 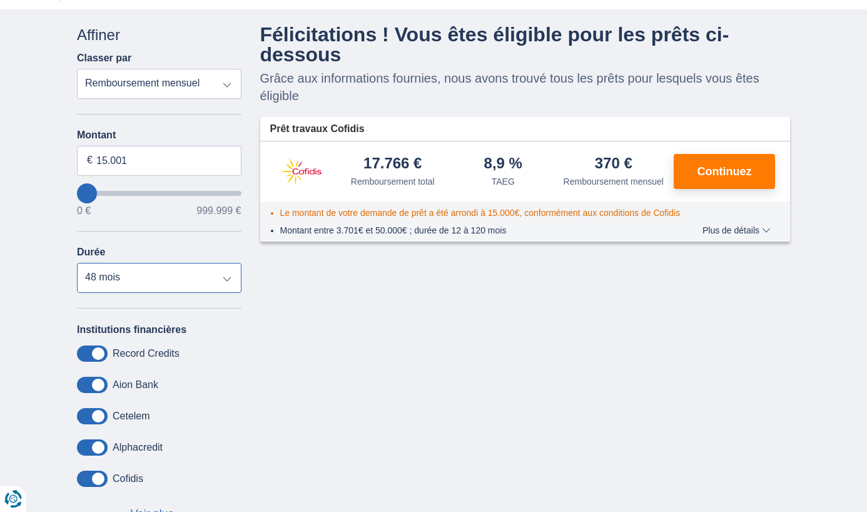 I want to click on label: Institutions financières, so click(x=131, y=330).